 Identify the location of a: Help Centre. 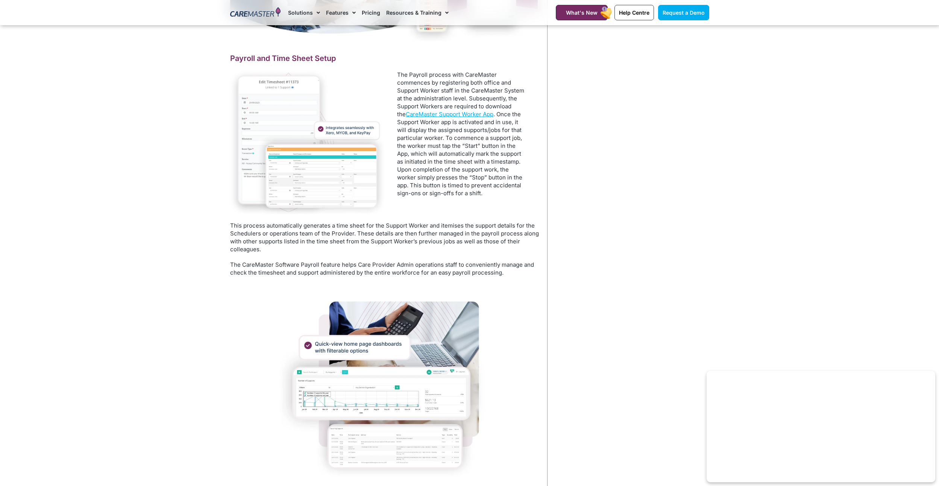
(634, 12).